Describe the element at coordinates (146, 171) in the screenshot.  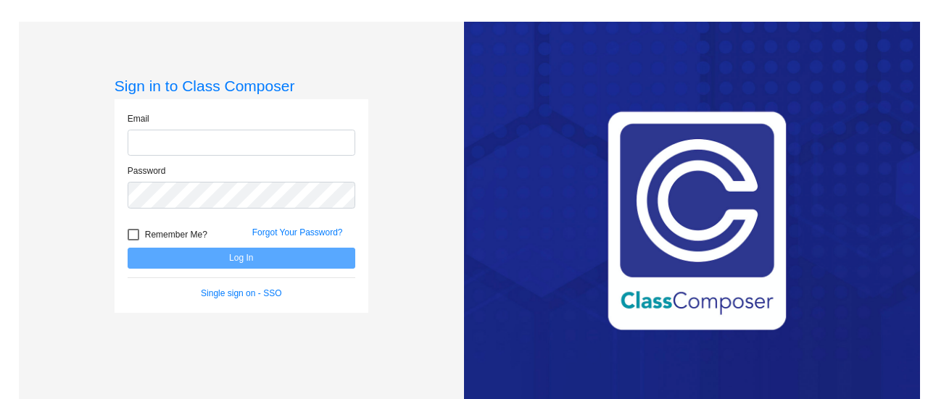
I see `label: Password` at that location.